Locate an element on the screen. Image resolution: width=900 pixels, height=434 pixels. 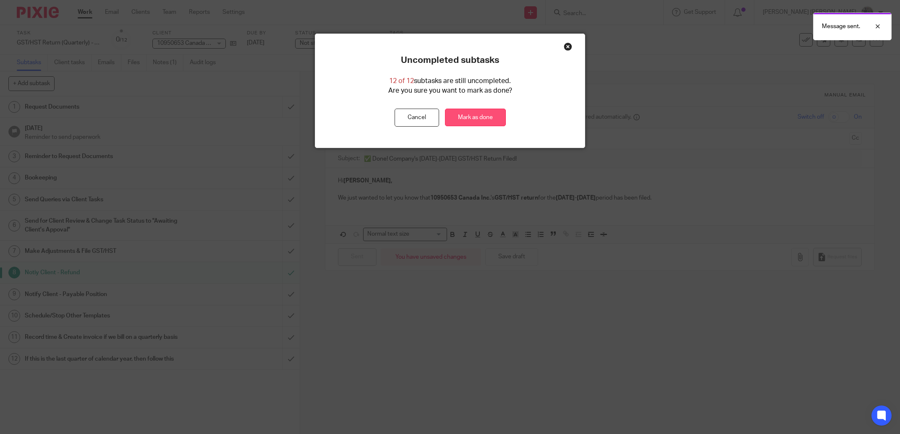
p: subtasks are still uncompleted. is located at coordinates (450, 81).